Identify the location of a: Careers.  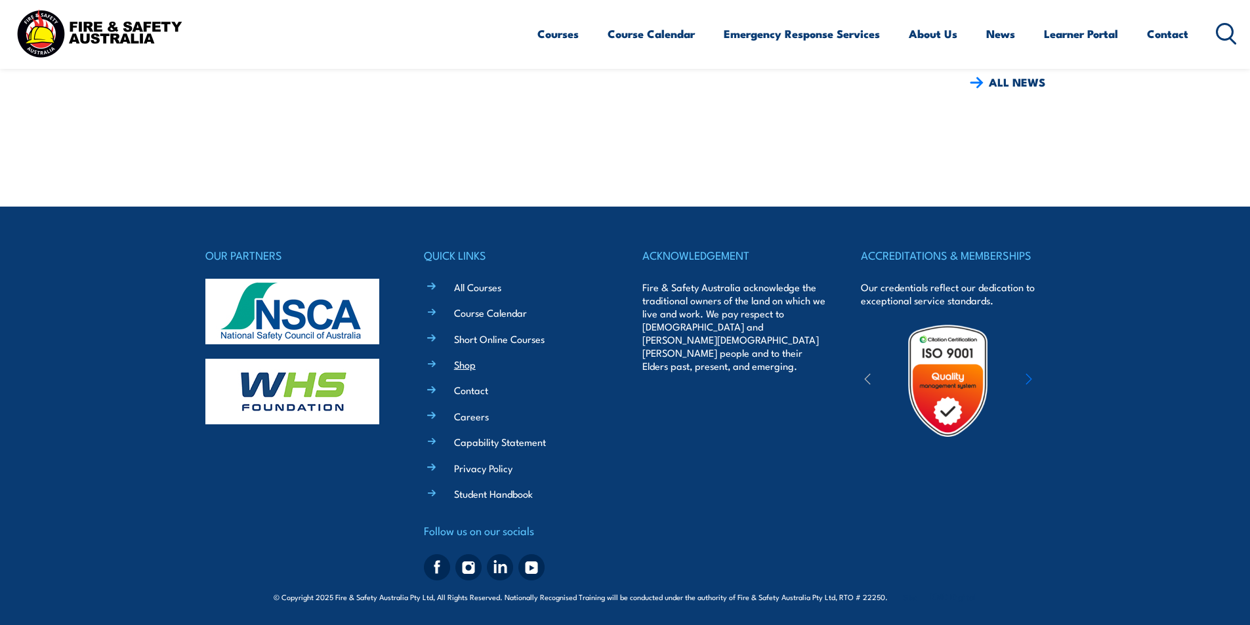
(471, 416).